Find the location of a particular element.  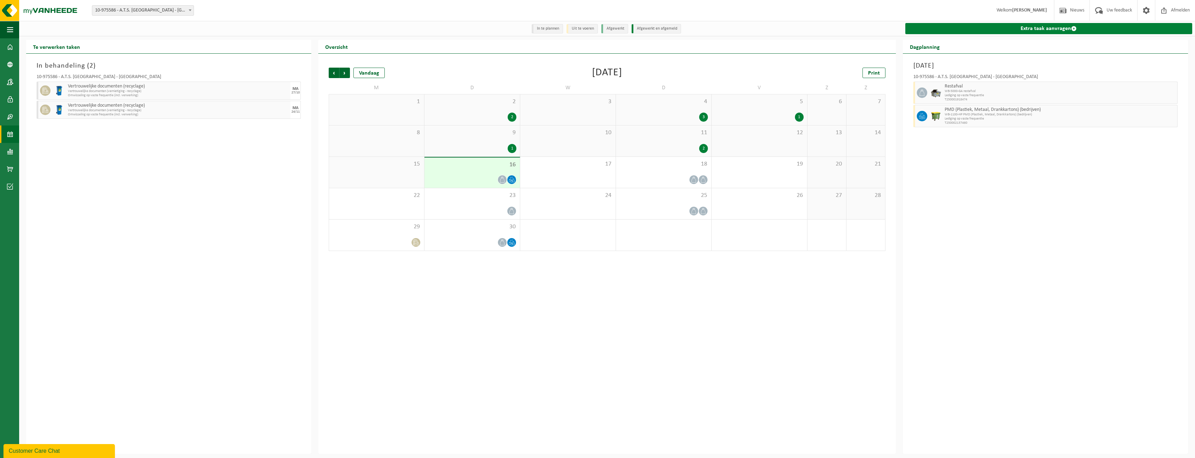

span: 20 is located at coordinates (827, 164).